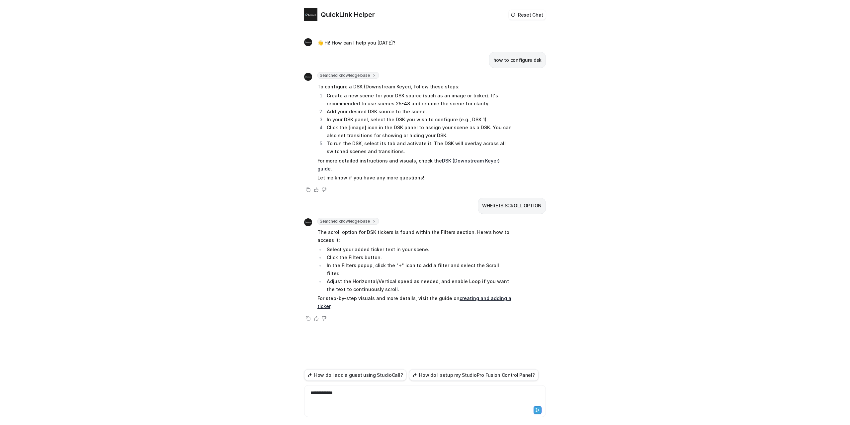 The image size is (850, 425). What do you see at coordinates (348, 15) in the screenshot?
I see `h2: QuickLink Helper` at bounding box center [348, 15].